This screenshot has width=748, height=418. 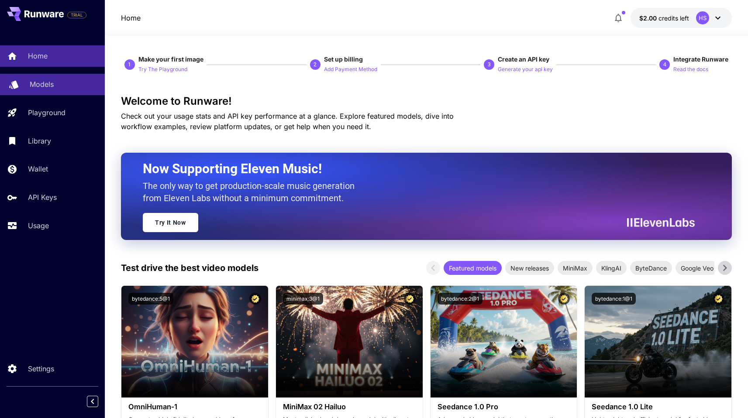 What do you see at coordinates (349, 407) in the screenshot?
I see `h3: MiniMax 02 Hailuo` at bounding box center [349, 407].